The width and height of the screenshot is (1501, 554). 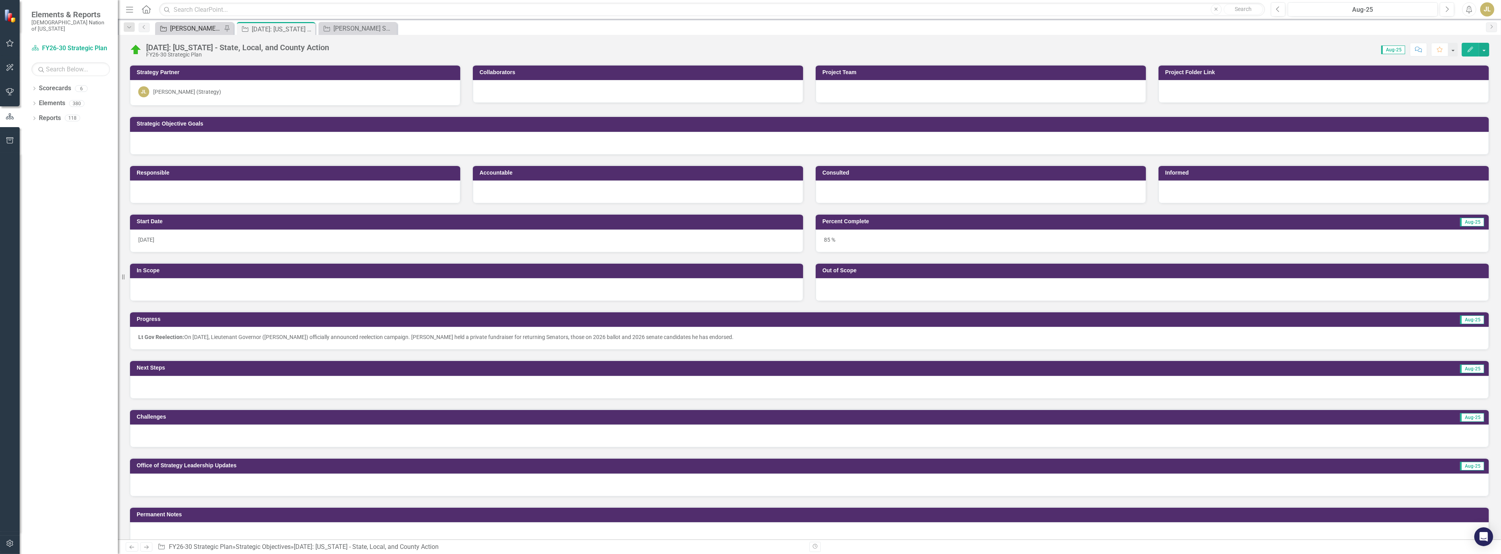 What do you see at coordinates (1484, 537) in the screenshot?
I see `div: Open Intercom Messenger` at bounding box center [1484, 537].